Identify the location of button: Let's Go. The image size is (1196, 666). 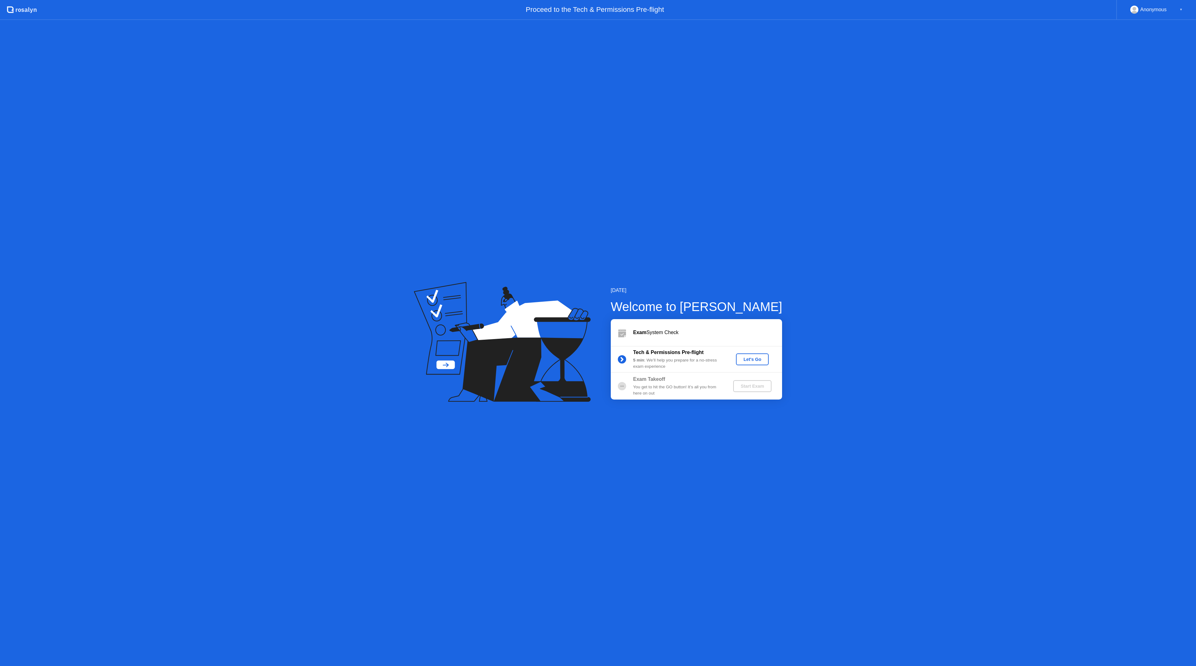
(752, 359).